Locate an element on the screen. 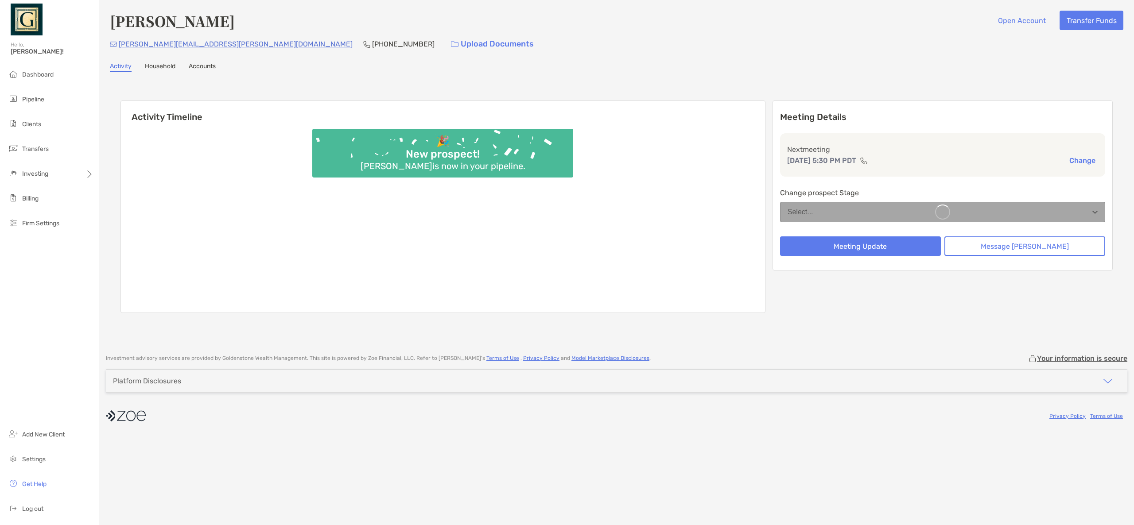 The width and height of the screenshot is (1134, 525). span: Add New Client is located at coordinates (43, 435).